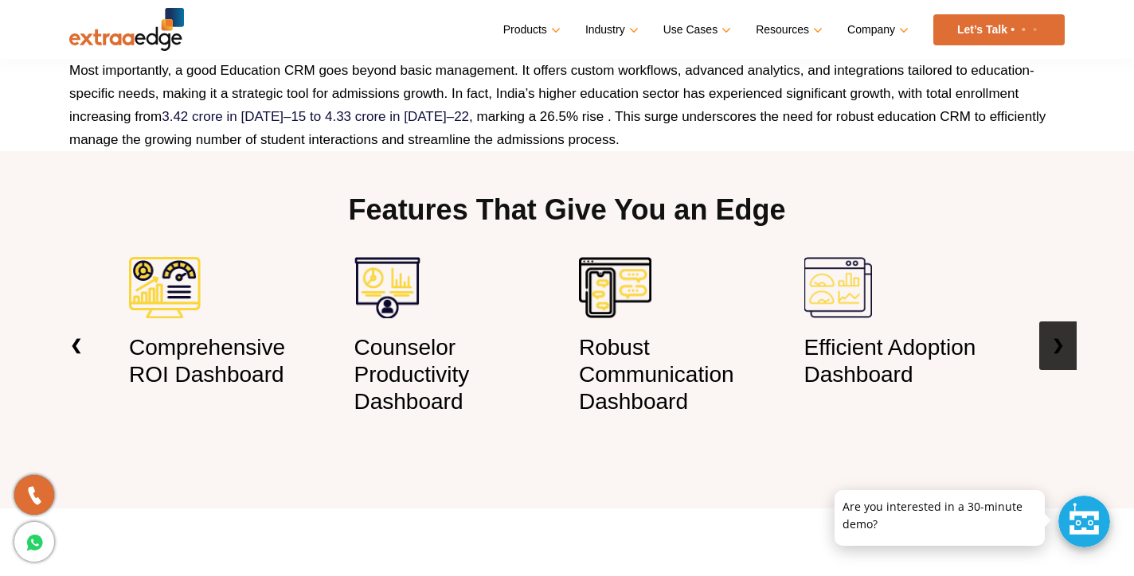  What do you see at coordinates (787, 29) in the screenshot?
I see `a: Resources` at bounding box center [787, 29].